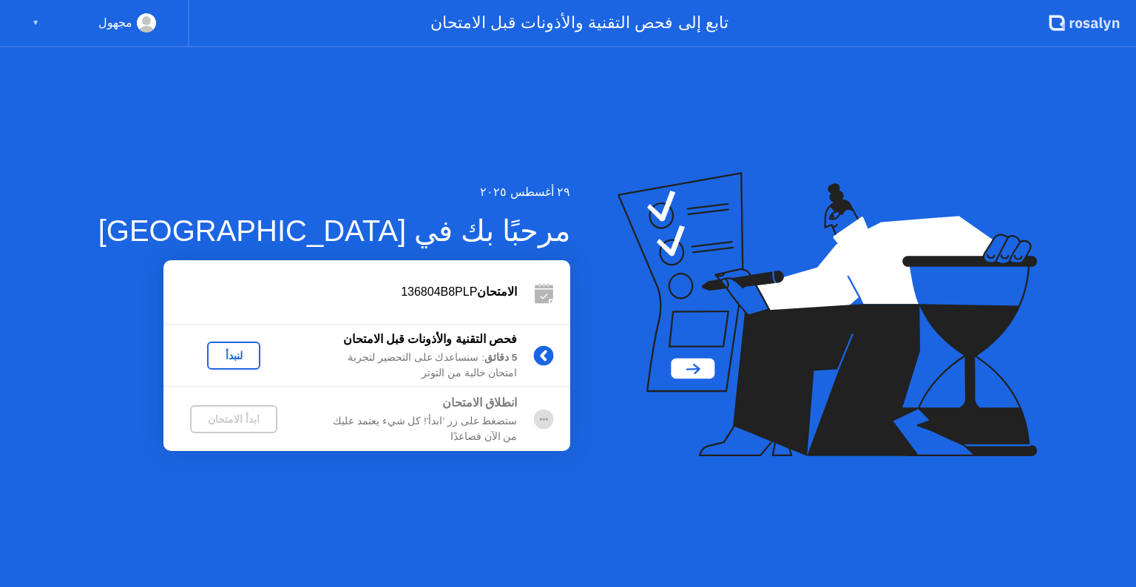  Describe the element at coordinates (501, 357) in the screenshot. I see `b: 5 دقائق` at that location.